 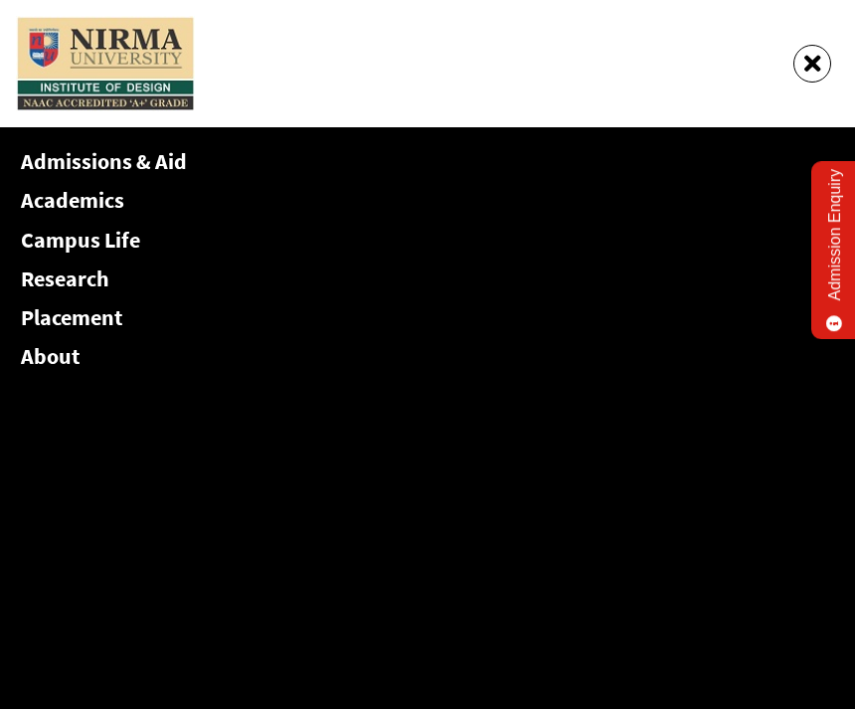 What do you see at coordinates (73, 200) in the screenshot?
I see `a: Academics` at bounding box center [73, 200].